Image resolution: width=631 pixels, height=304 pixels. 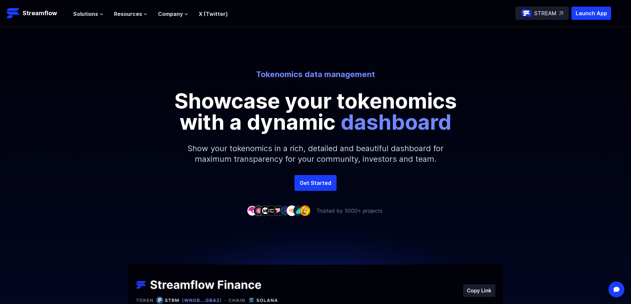 What do you see at coordinates (36, 13) in the screenshot?
I see `a: Streamflow` at bounding box center [36, 13].